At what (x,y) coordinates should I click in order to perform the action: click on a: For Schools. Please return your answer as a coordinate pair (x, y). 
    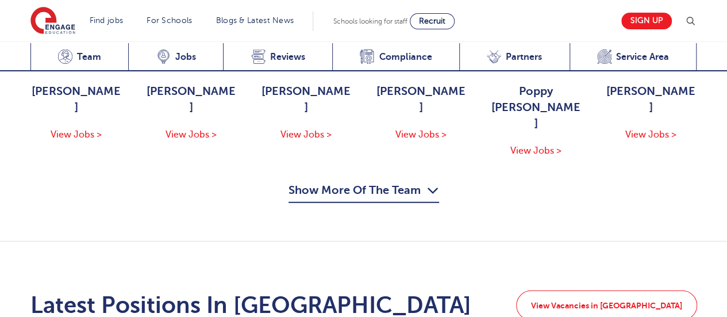
    Looking at the image, I should click on (169, 20).